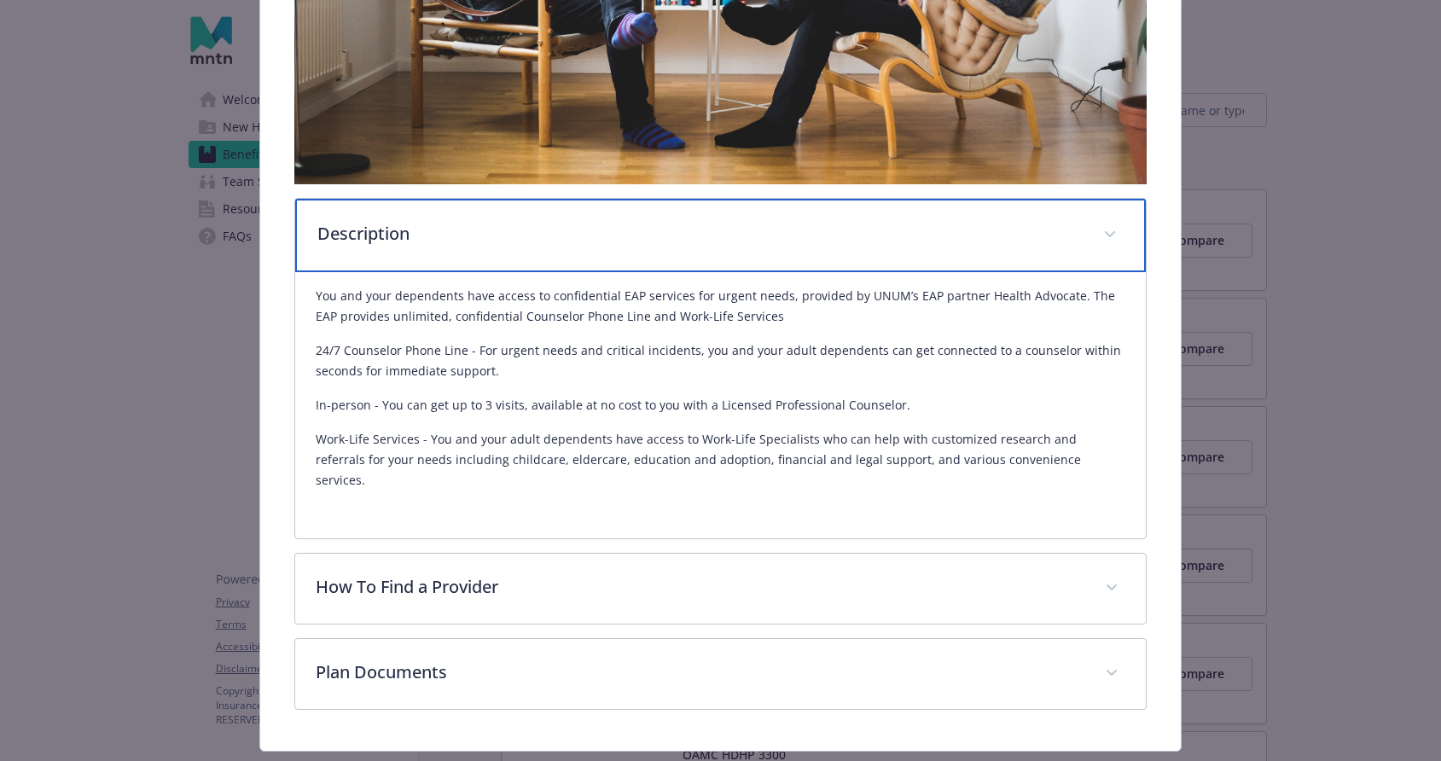  What do you see at coordinates (700, 587) in the screenshot?
I see `p: How To Find a Provider` at bounding box center [700, 587].